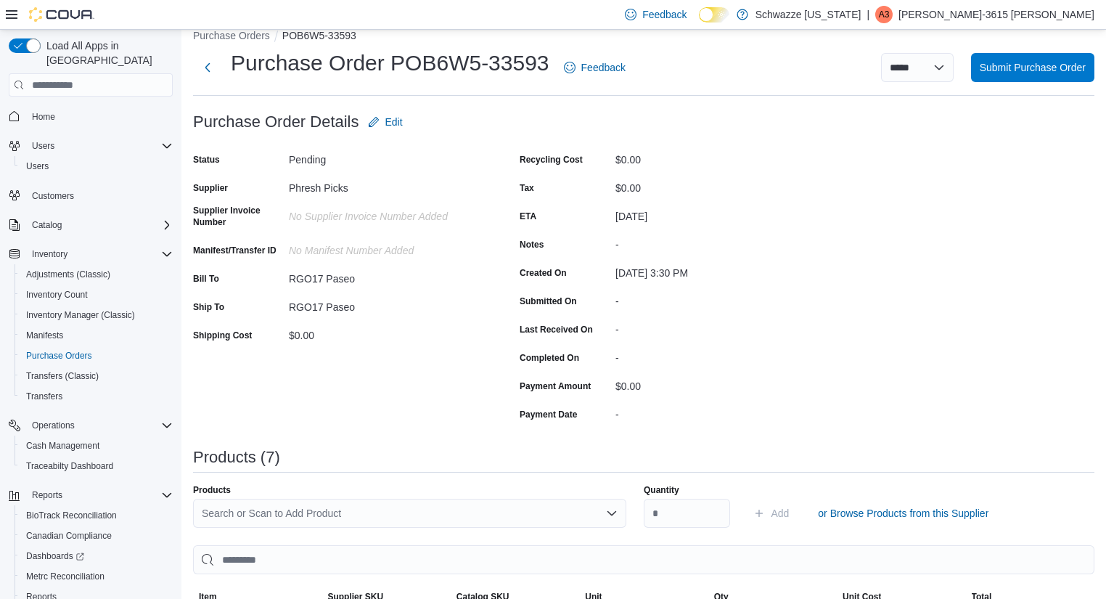 The width and height of the screenshot is (1106, 599). Describe the element at coordinates (91, 225) in the screenshot. I see `button: Catalog` at that location.